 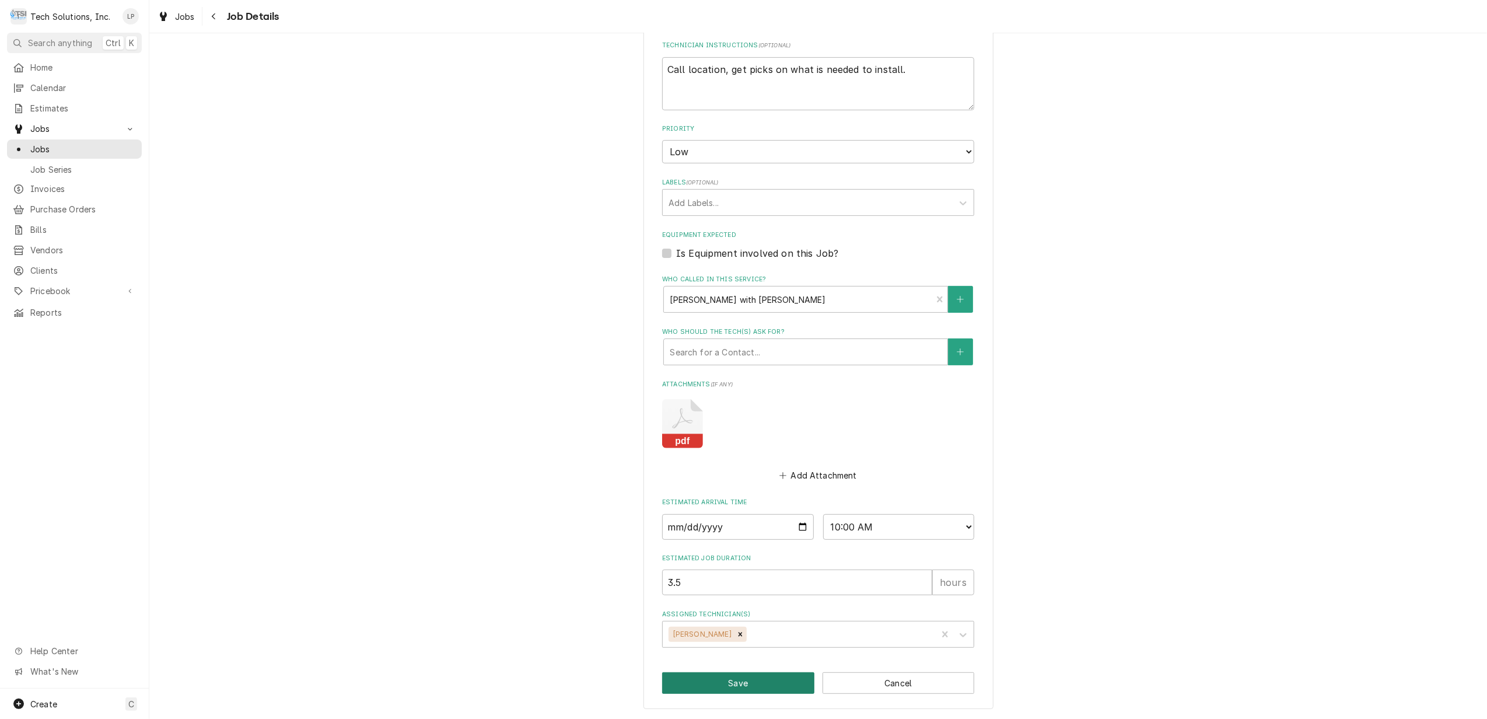 What do you see at coordinates (83, 87) in the screenshot?
I see `span: Calendar` at bounding box center [83, 87].